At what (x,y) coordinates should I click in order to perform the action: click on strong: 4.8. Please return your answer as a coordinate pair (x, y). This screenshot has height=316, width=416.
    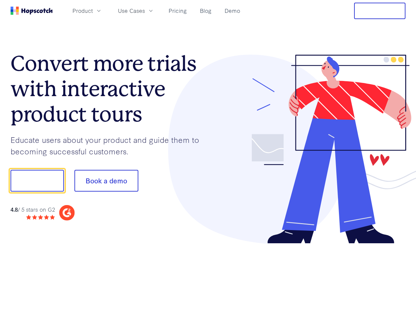
    Looking at the image, I should click on (14, 209).